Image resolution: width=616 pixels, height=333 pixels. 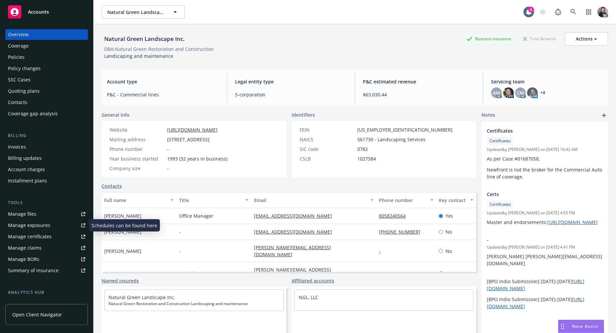 I want to click on span: Landscaping and maintenance, so click(x=138, y=56).